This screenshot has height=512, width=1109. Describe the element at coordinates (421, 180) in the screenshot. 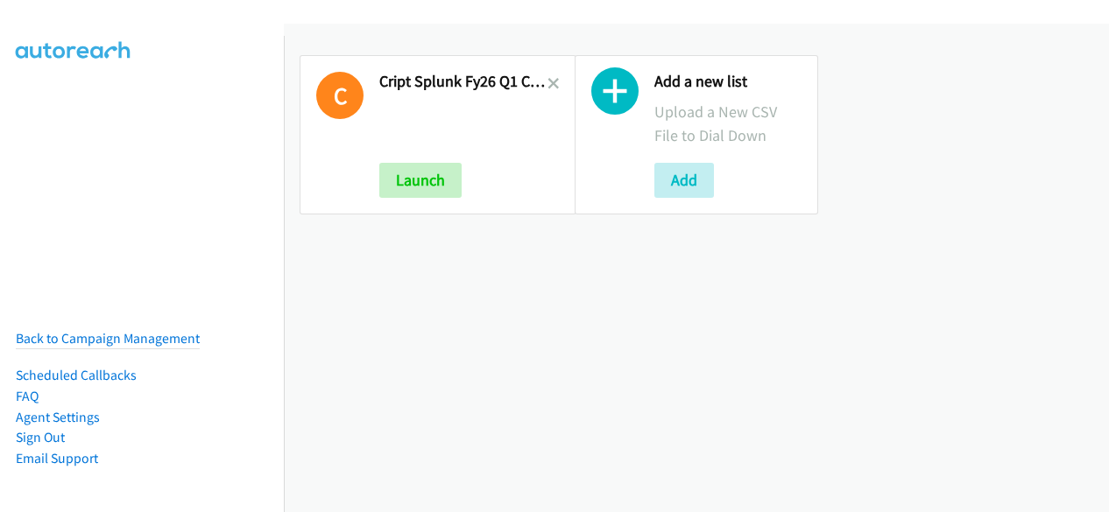

I see `button: Launch` at that location.